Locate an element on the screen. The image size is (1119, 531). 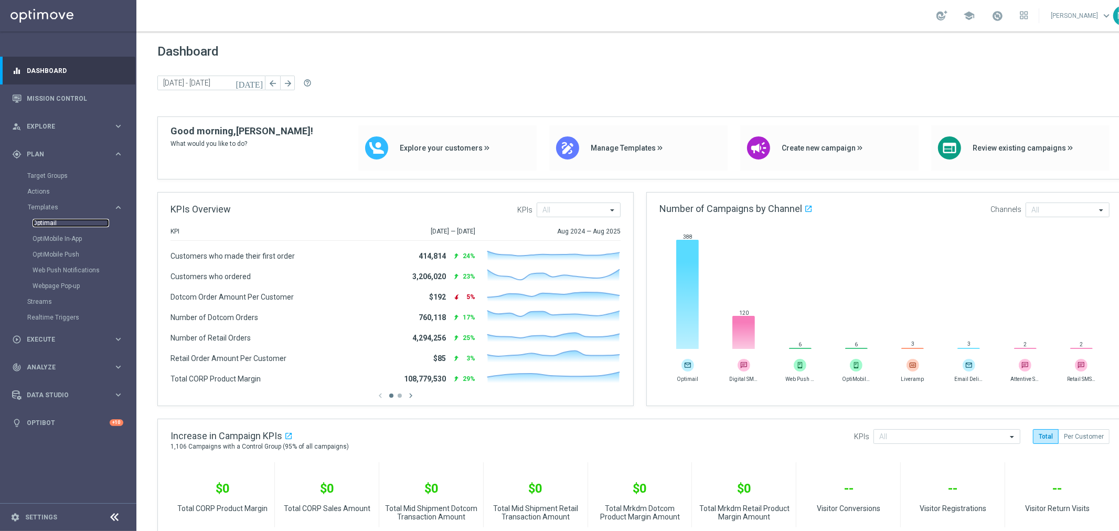
span: keyboard_arrow_down is located at coordinates (1107, 16).